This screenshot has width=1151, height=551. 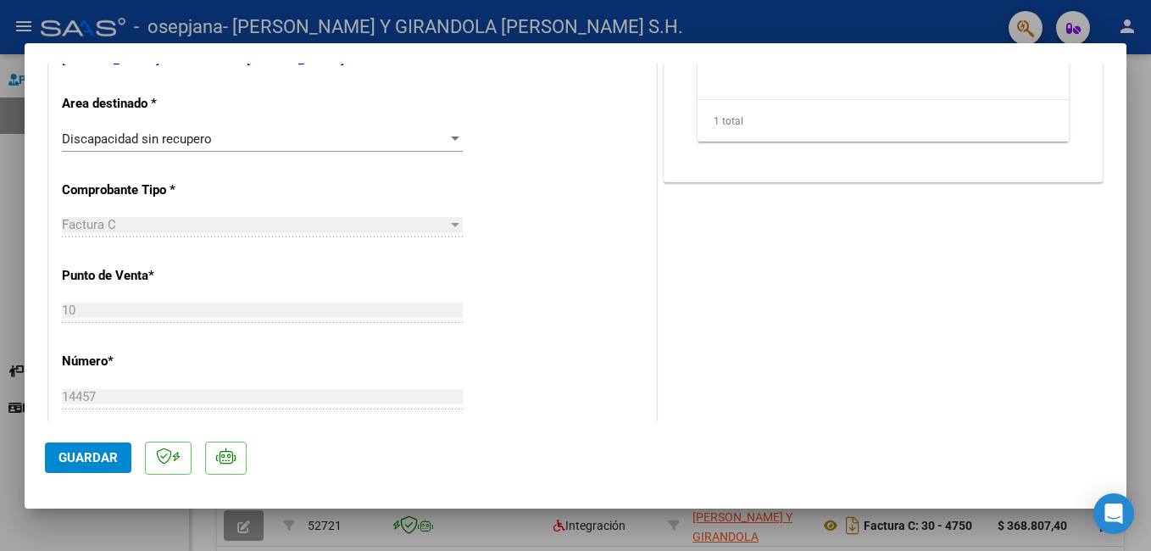 I want to click on p: Punto de Venta, so click(x=149, y=276).